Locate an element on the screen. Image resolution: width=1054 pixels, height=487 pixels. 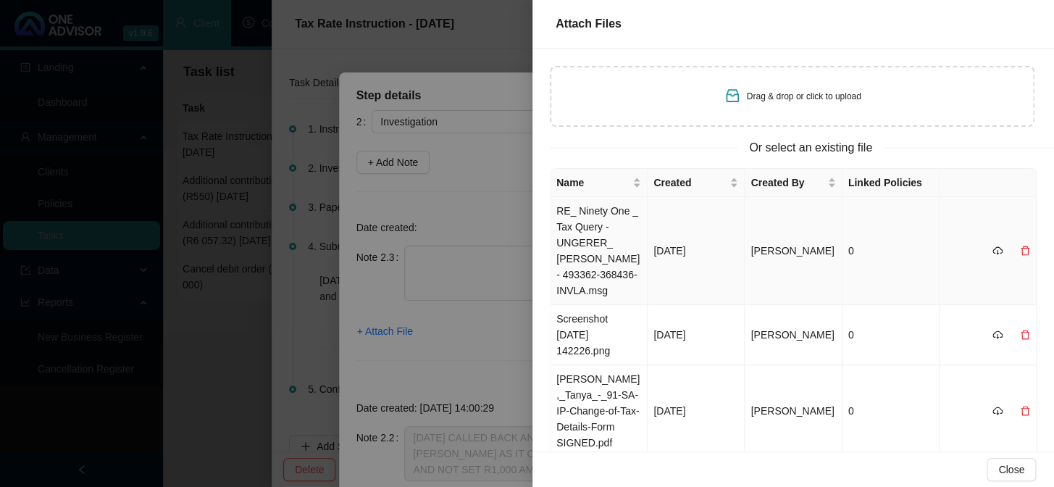
th: Linked Policies is located at coordinates (891, 183).